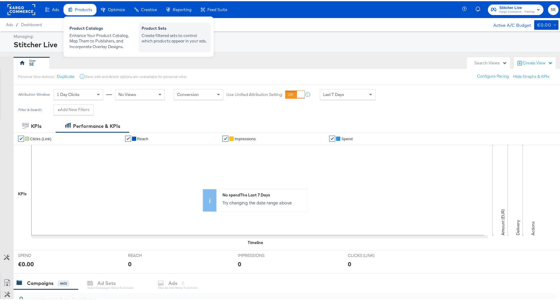 The height and width of the screenshot is (300, 560). Describe the element at coordinates (516, 8) in the screenshot. I see `button: Stitcher LiveKargo Commerce - Training` at that location.